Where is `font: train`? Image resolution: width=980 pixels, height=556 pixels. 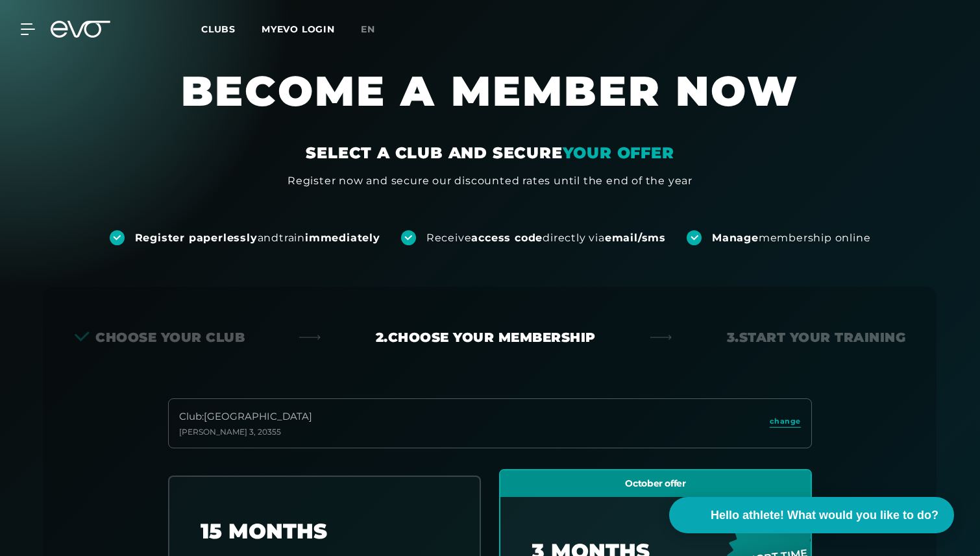
font: train is located at coordinates (292, 238).